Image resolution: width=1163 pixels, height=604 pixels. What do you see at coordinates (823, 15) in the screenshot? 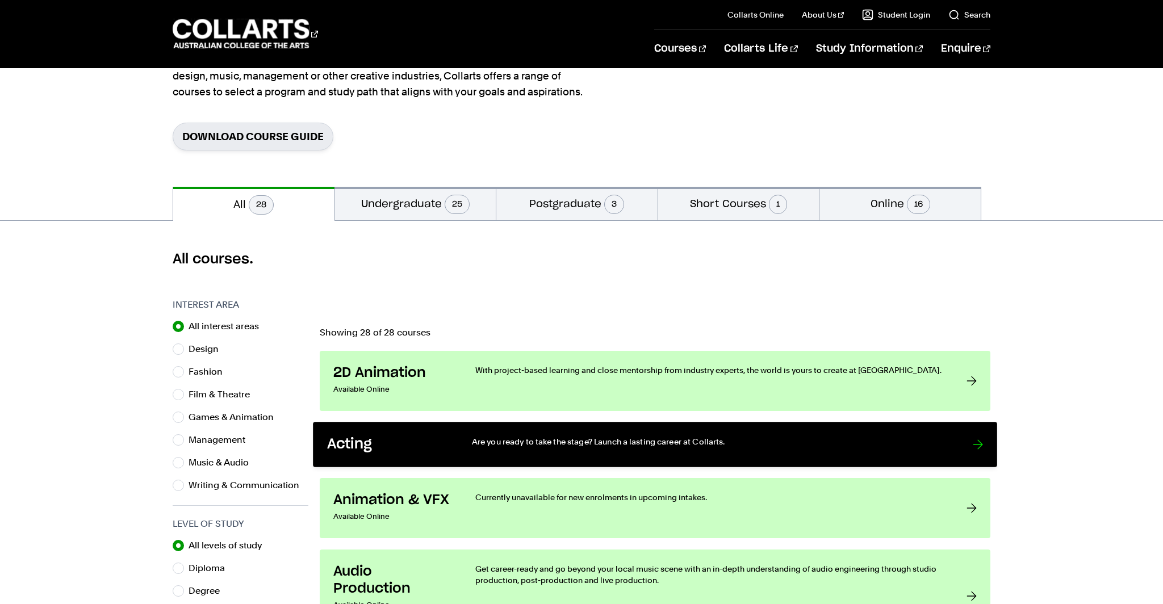
I see `a: About Us` at bounding box center [823, 15].